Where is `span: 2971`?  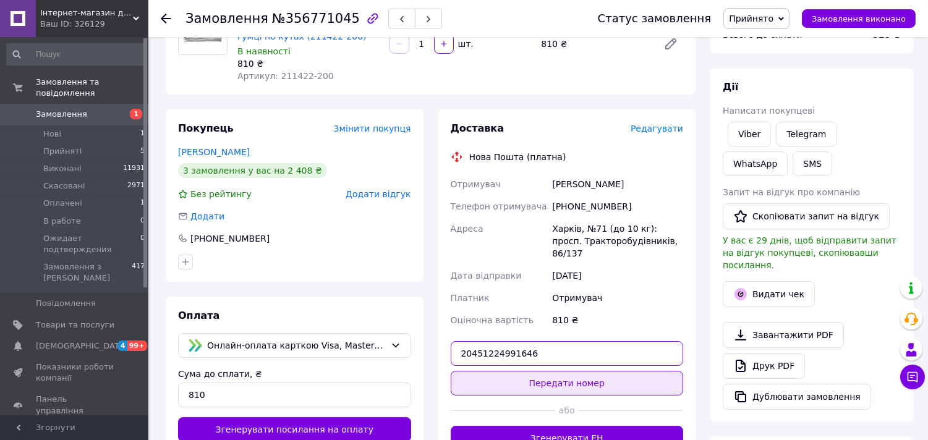 span: 2971 is located at coordinates (136, 186).